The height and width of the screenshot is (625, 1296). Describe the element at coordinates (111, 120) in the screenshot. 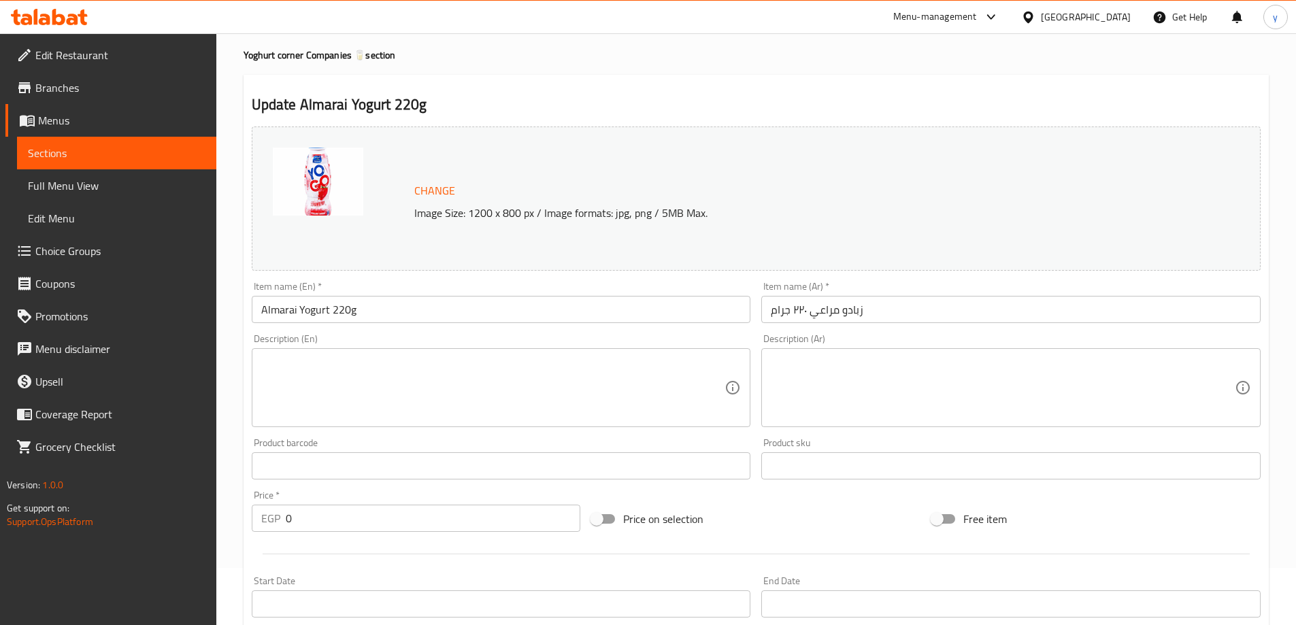

I see `a: Menus` at that location.